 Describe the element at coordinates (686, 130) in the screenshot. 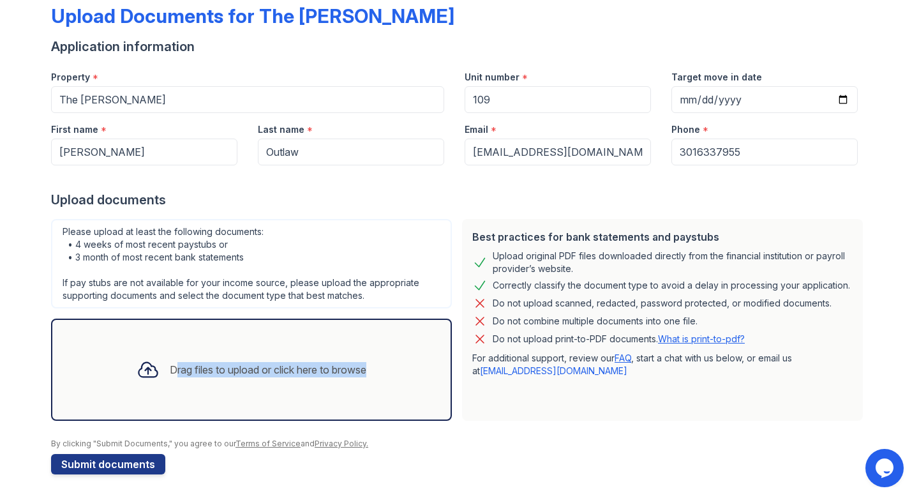

I see `label: Phone` at that location.